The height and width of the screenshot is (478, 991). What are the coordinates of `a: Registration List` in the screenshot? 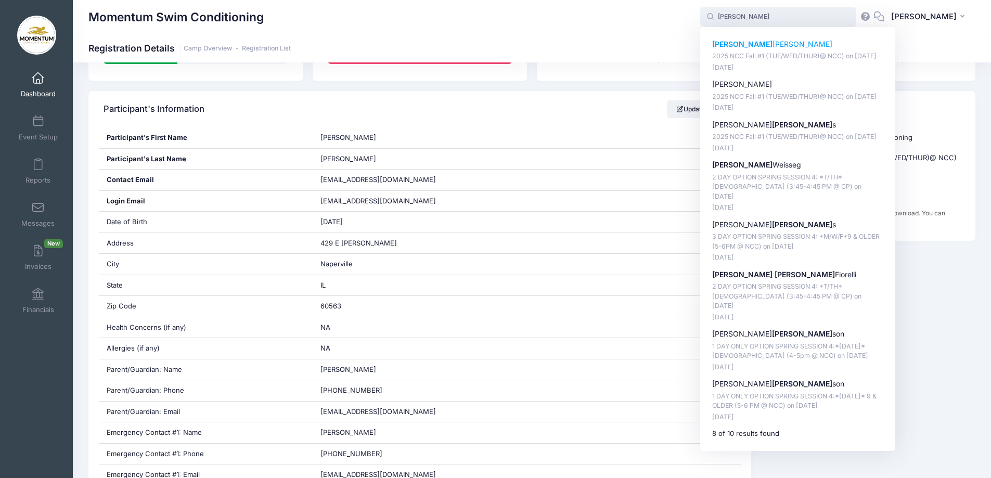 It's located at (266, 48).